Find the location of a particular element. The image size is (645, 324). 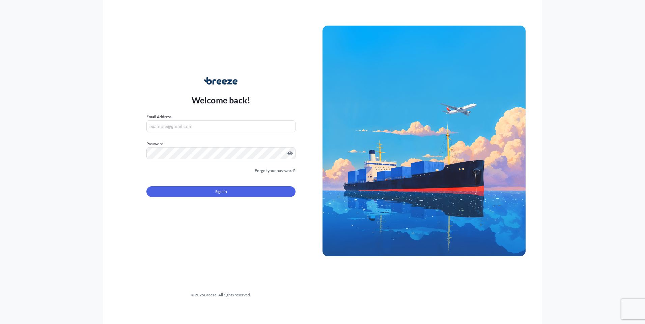

p: Welcome back! is located at coordinates (221, 100).